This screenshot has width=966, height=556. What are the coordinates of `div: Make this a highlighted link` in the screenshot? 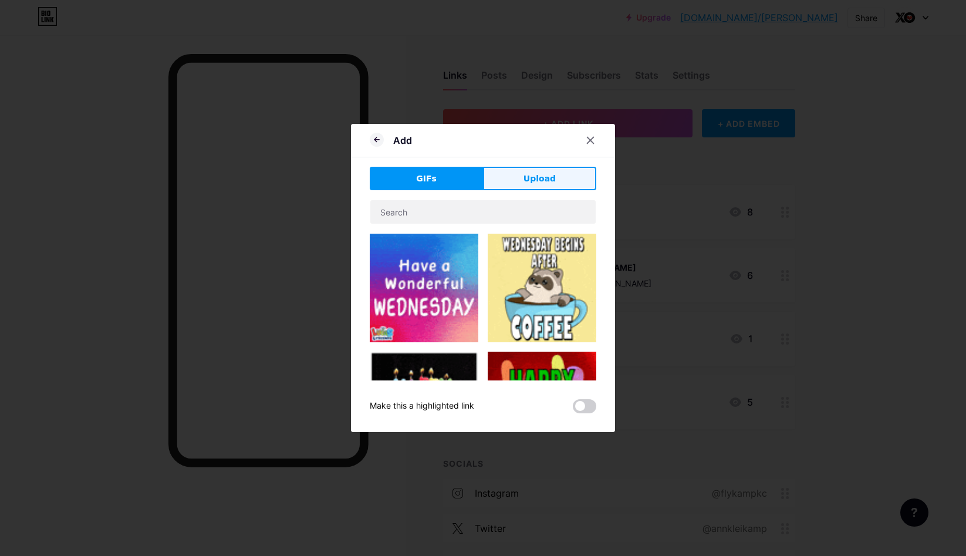 It's located at (422, 406).